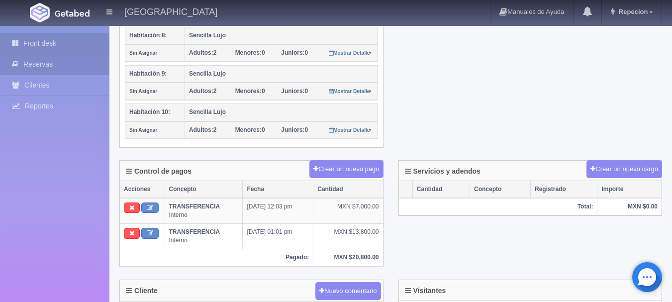  I want to click on button: Crear un nuevo cargo, so click(624, 169).